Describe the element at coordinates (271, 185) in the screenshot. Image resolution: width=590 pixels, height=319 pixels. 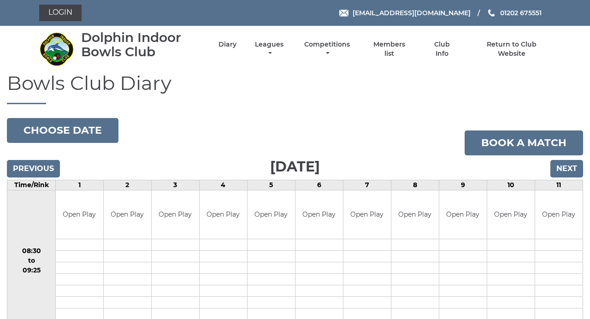
I see `td: 5` at that location.